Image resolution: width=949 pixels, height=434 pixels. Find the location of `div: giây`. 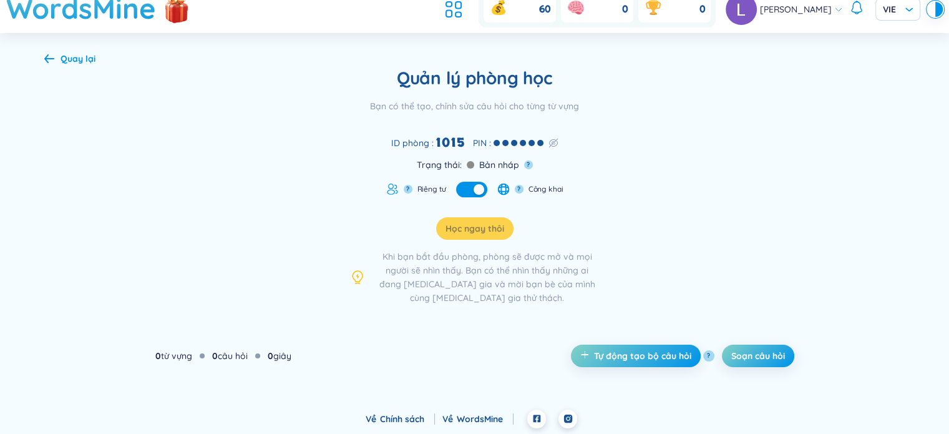

div: giây is located at coordinates (280, 356).